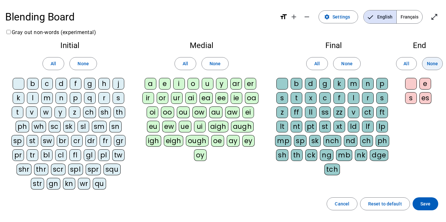 The image size is (446, 222). Describe the element at coordinates (162, 98) in the screenshot. I see `div: or` at that location.